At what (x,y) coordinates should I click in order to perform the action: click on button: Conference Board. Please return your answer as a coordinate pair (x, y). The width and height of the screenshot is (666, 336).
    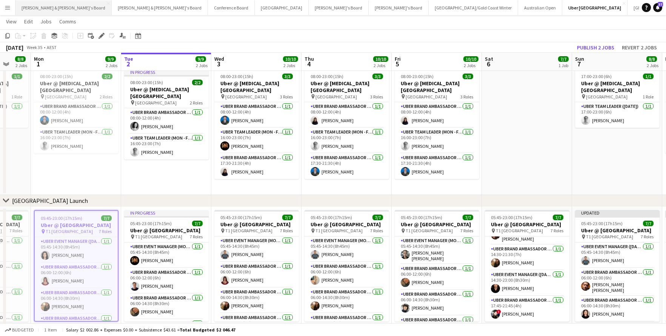
    Looking at the image, I should click on (231, 8).